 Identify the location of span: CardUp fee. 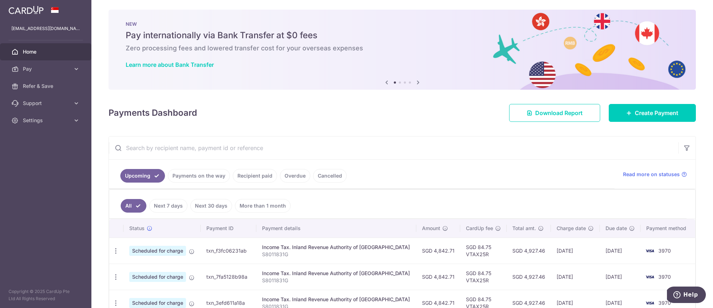
(479, 228).